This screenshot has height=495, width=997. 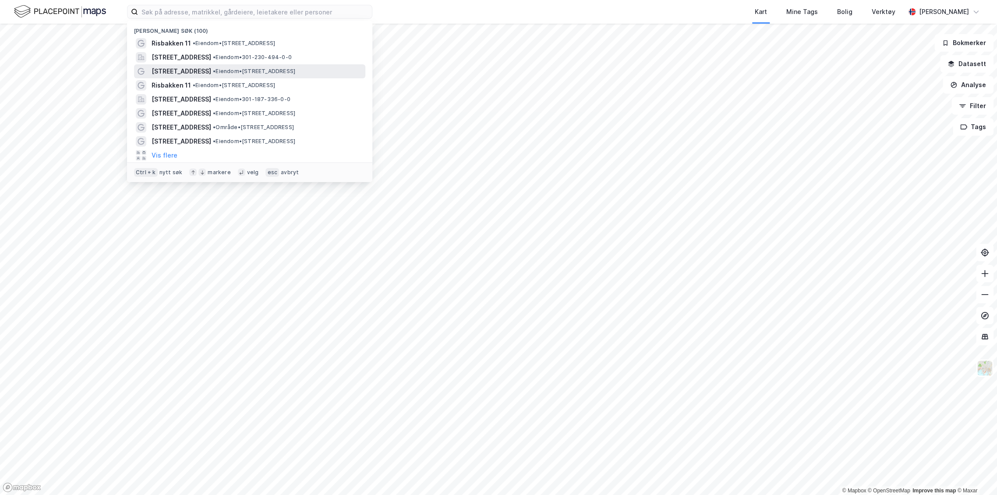 I want to click on button: Bokmerker, so click(x=963, y=43).